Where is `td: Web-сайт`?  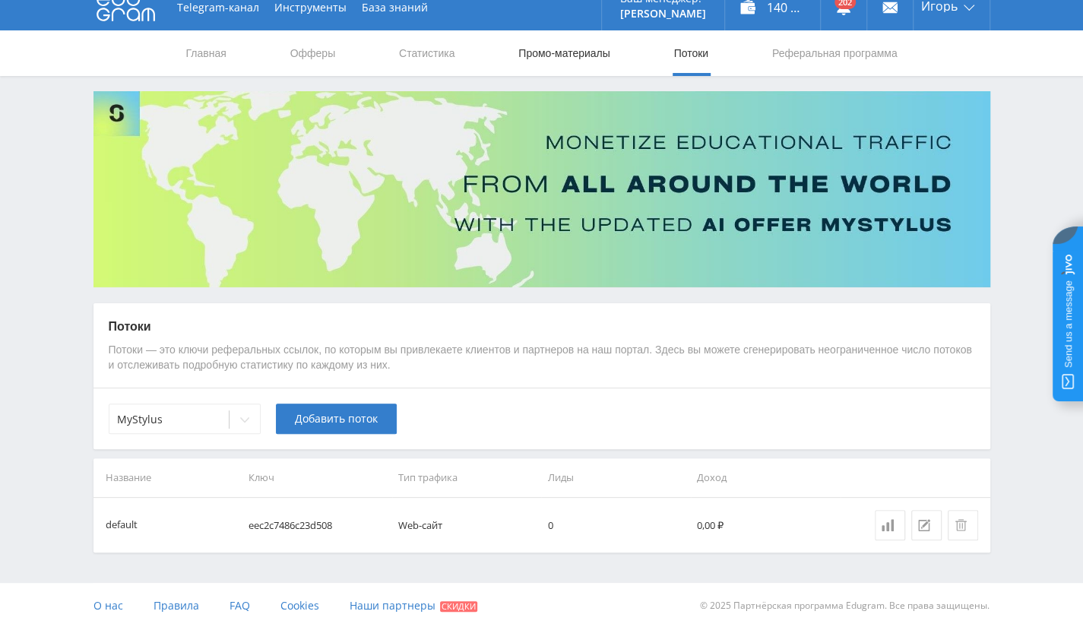
td: Web-сайт is located at coordinates (467, 525).